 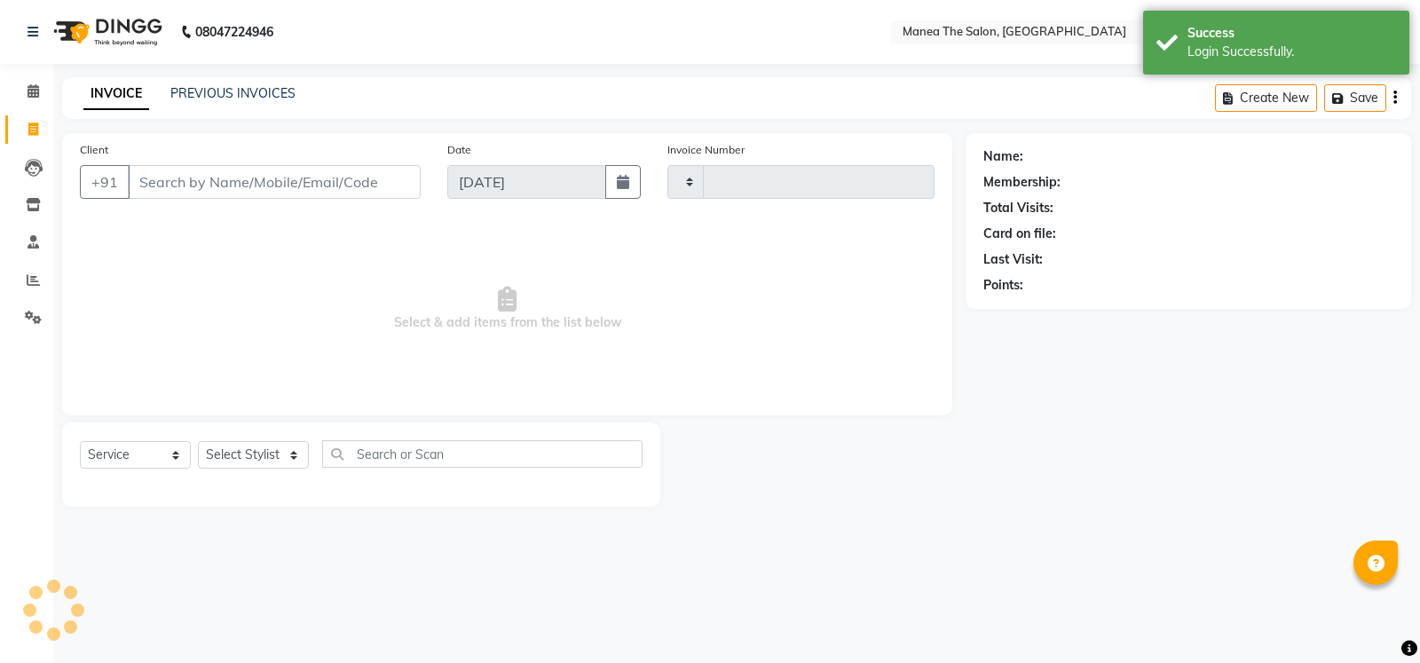 I want to click on label: Client, so click(x=94, y=150).